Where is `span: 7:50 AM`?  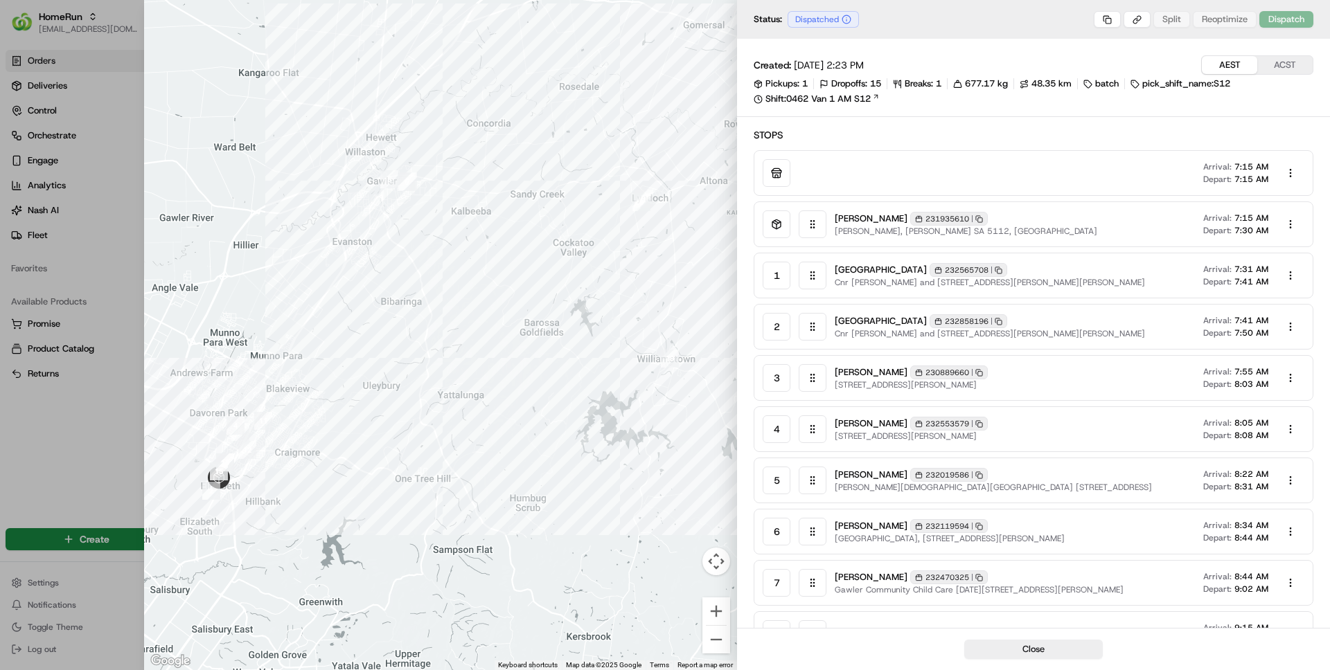
span: 7:50 AM is located at coordinates (1251, 333).